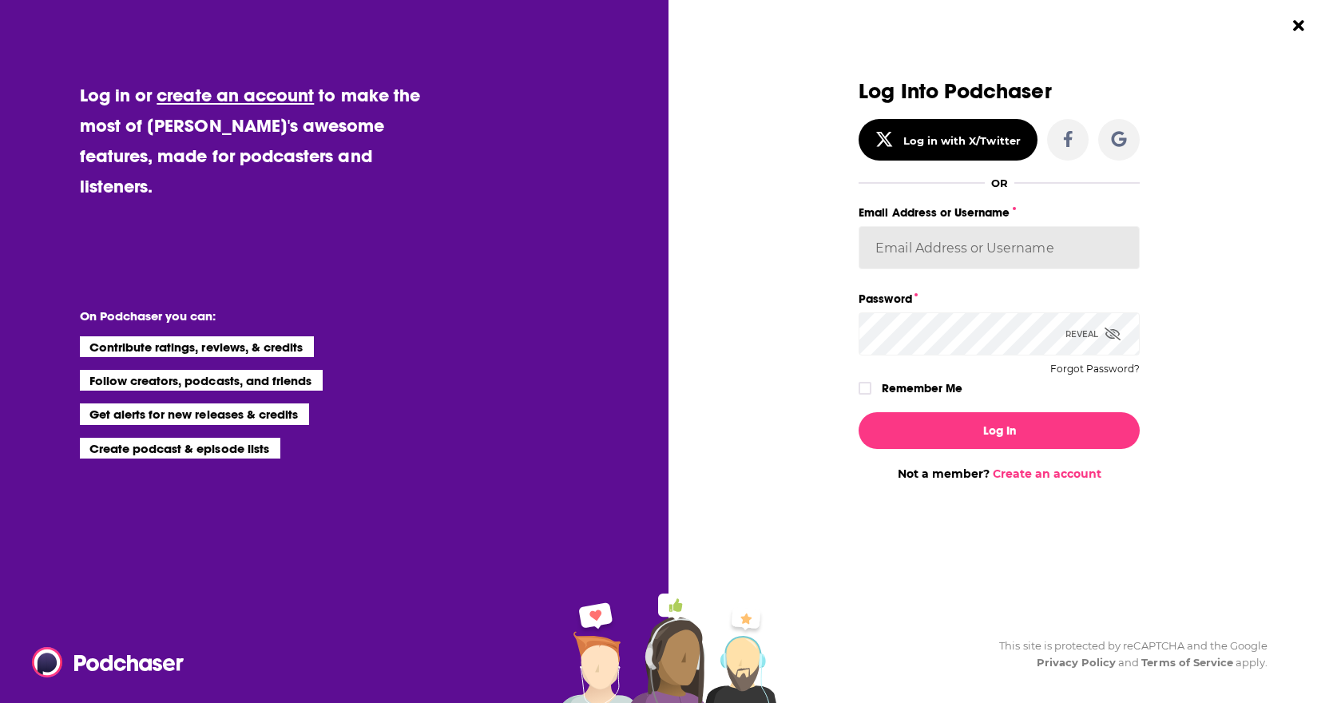 The image size is (1337, 703). Describe the element at coordinates (197, 347) in the screenshot. I see `li: Contribute ratings, reviews, & credits` at that location.